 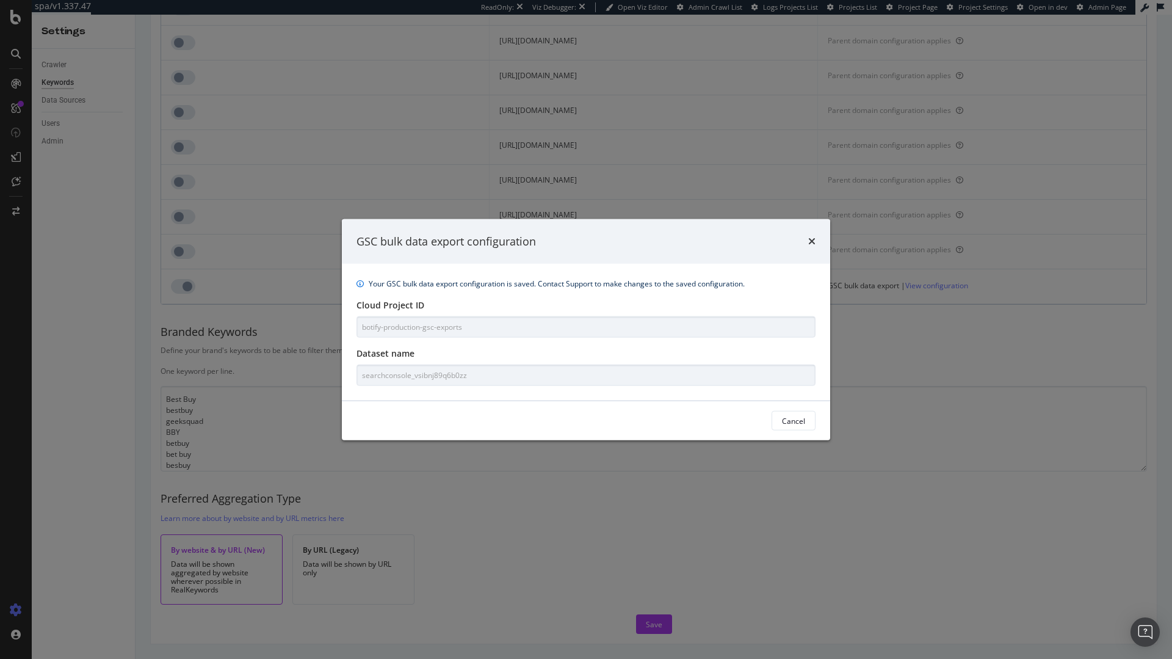 What do you see at coordinates (557, 284) in the screenshot?
I see `div: Your GSC bulk data export configuration is saved. Contact Support to make changes to the saved co...` at bounding box center [557, 284].